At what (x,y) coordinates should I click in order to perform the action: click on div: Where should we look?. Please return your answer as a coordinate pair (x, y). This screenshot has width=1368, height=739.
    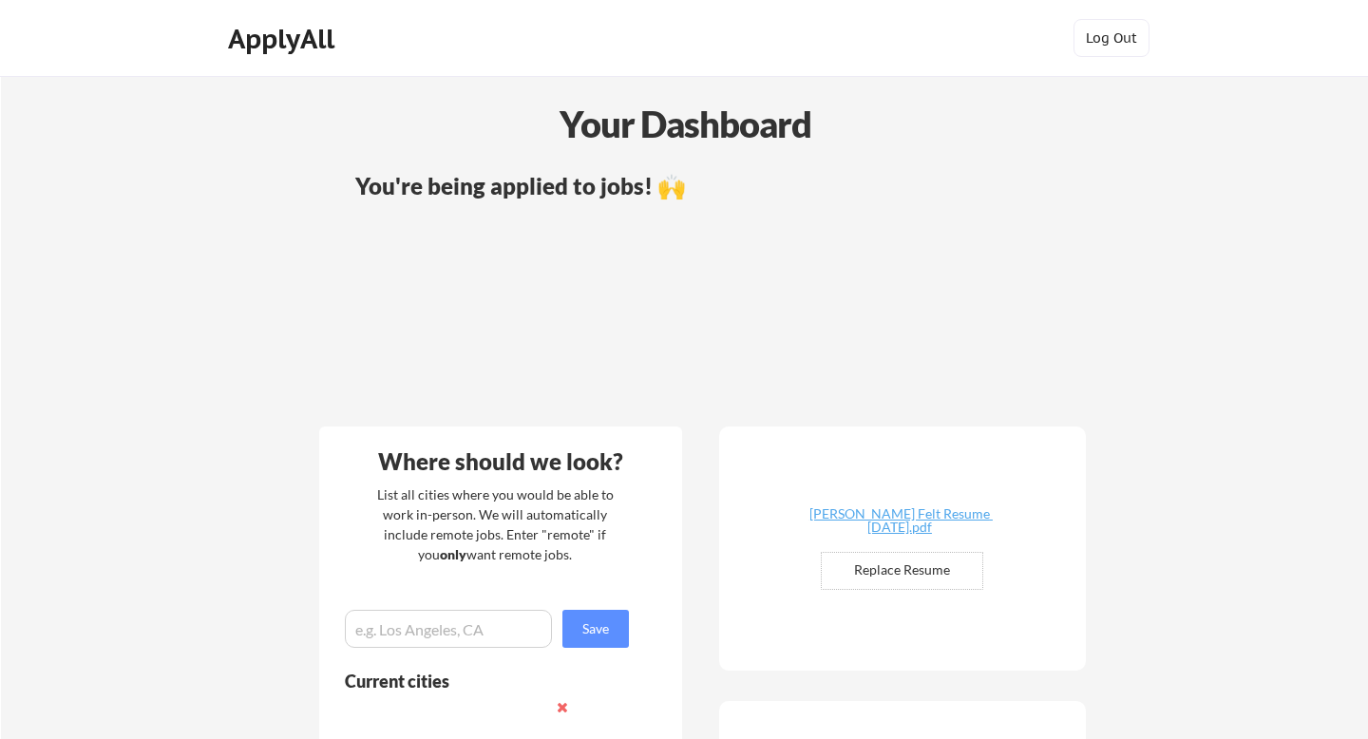
    Looking at the image, I should click on (501, 462).